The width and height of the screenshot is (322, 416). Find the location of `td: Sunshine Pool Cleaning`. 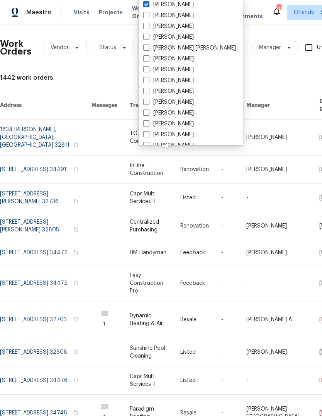

td: Sunshine Pool Cleaning is located at coordinates (149, 352).